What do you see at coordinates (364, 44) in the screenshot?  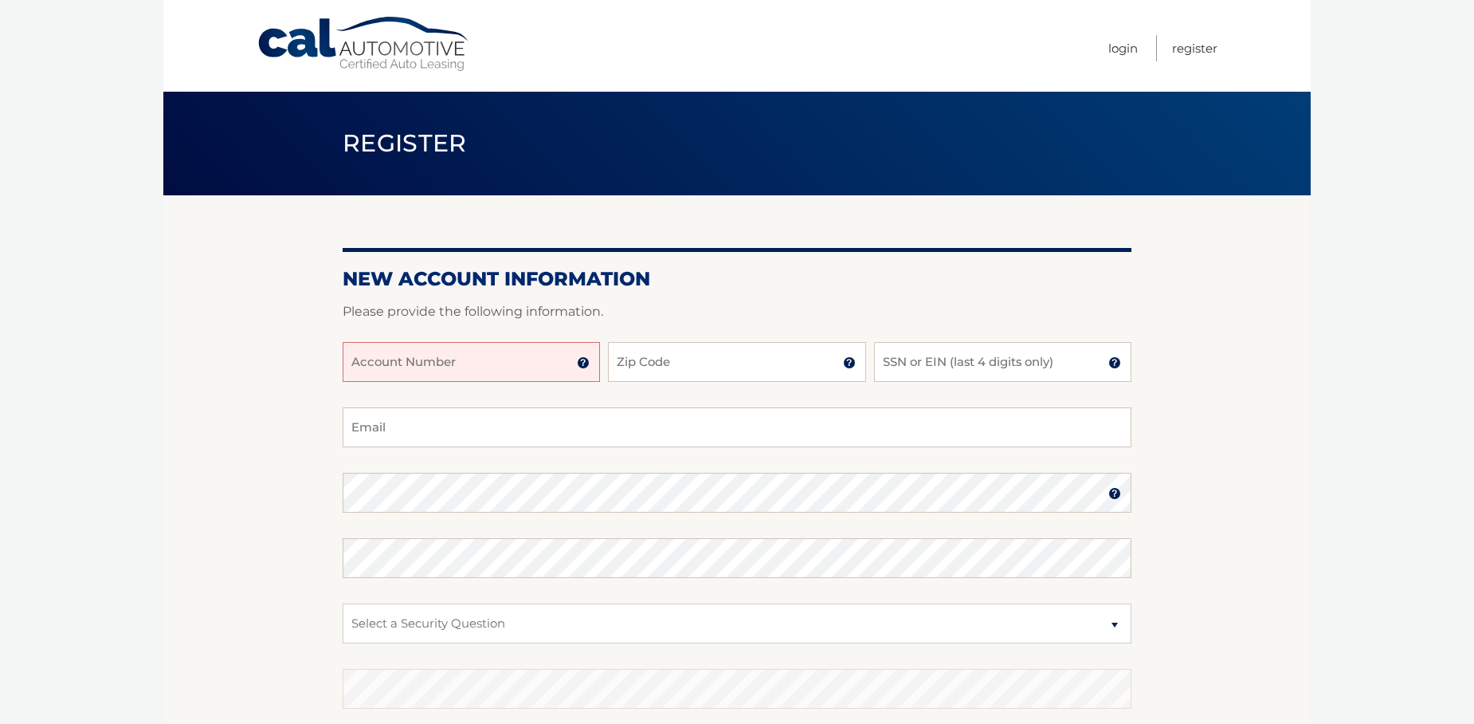 I see `a: Cal Automotive` at bounding box center [364, 44].